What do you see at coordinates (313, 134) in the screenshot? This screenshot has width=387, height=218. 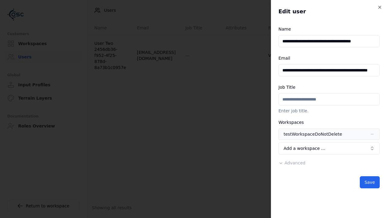 I see `div: testWorkspaceDoNotDelete` at bounding box center [313, 134].